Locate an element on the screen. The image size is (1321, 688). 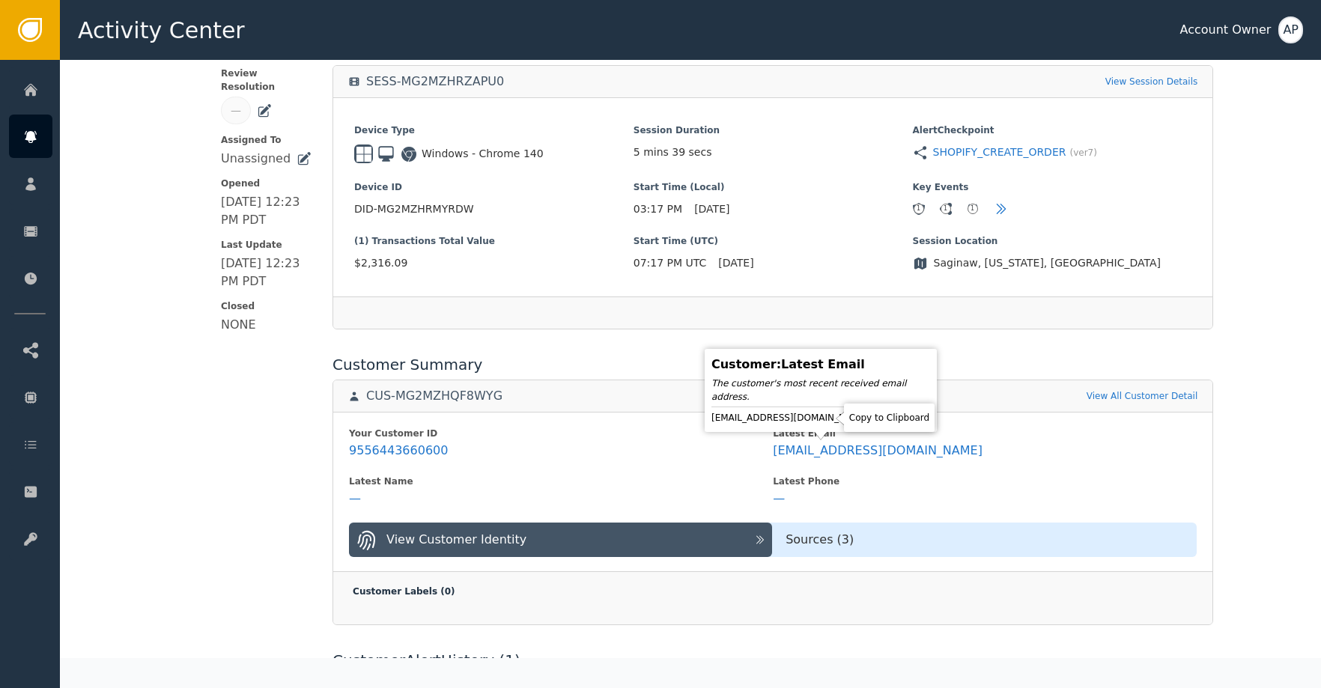
div: Your Customer ID is located at coordinates (561, 434).